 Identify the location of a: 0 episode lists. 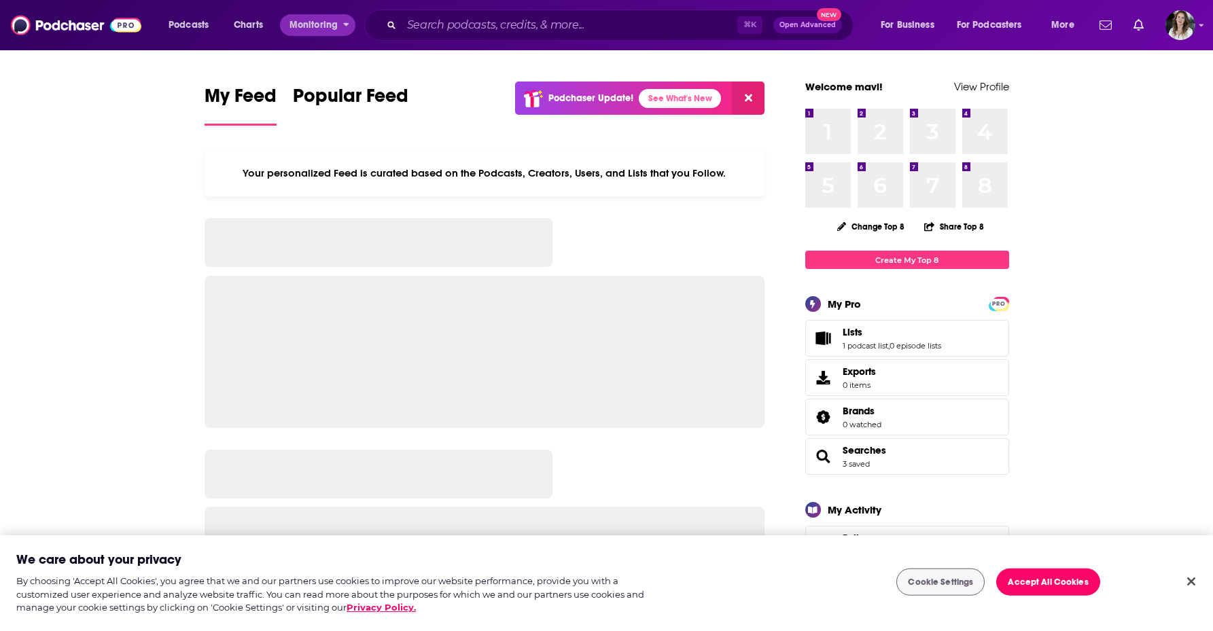
(916, 346).